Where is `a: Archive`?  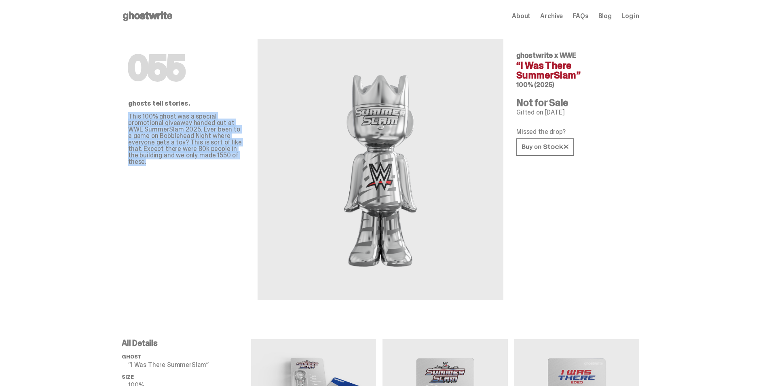
a: Archive is located at coordinates (551, 16).